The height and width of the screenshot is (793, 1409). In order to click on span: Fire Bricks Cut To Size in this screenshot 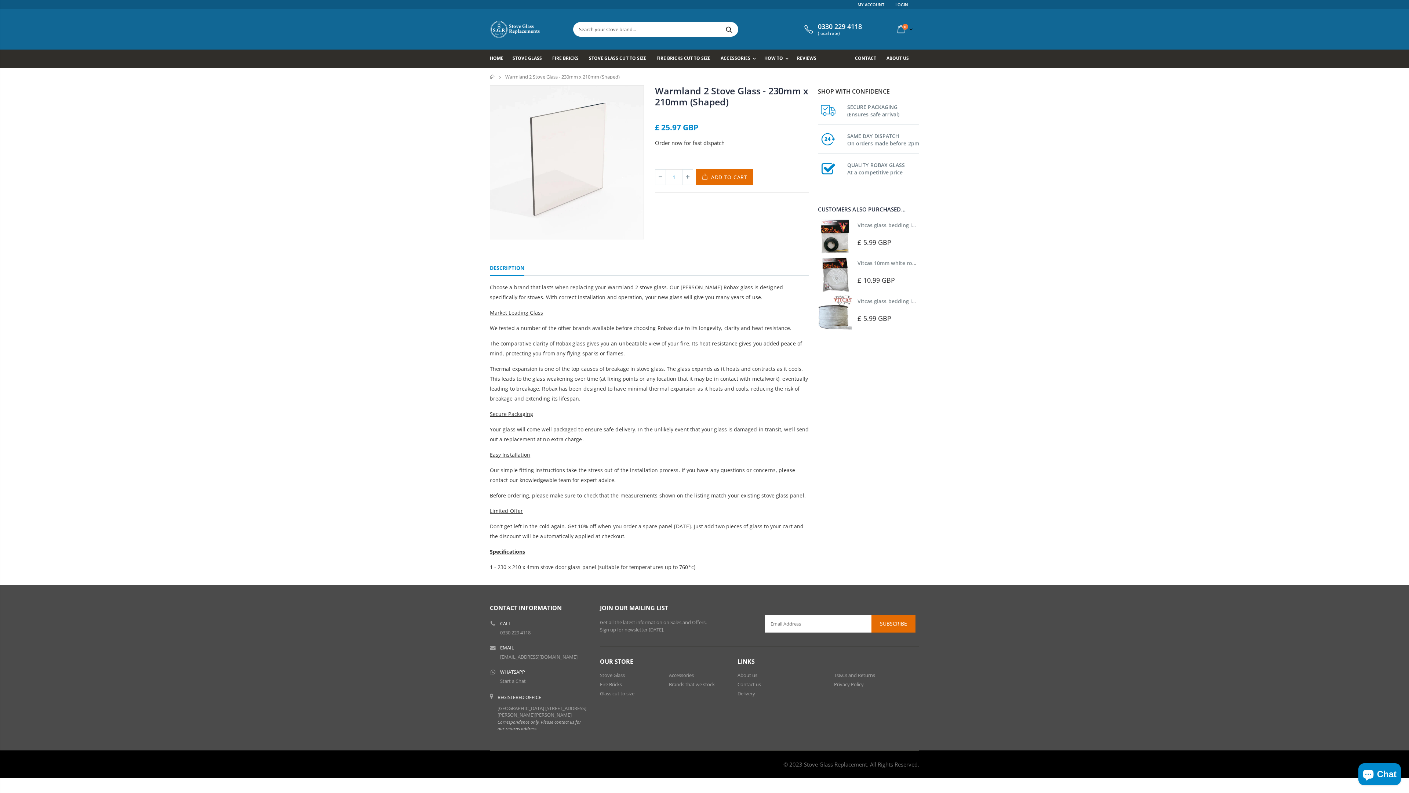, I will do `click(683, 58)`.